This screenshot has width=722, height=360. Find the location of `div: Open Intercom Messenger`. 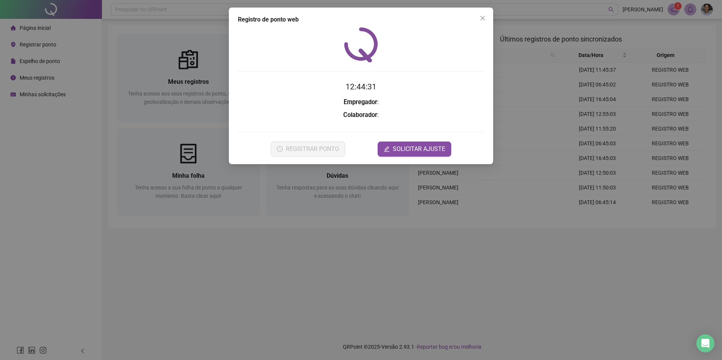

div: Open Intercom Messenger is located at coordinates (706, 344).